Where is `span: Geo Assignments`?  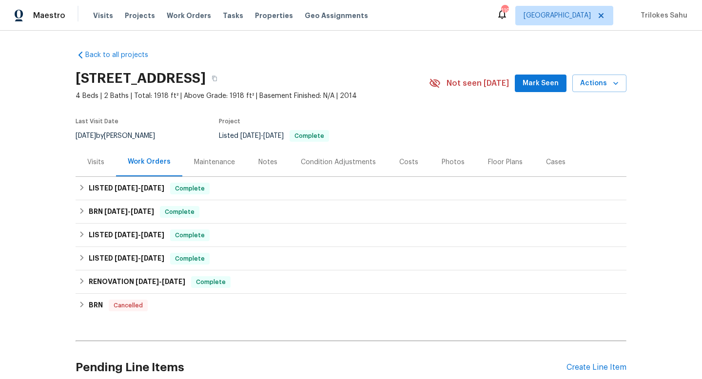
span: Geo Assignments is located at coordinates (336, 16).